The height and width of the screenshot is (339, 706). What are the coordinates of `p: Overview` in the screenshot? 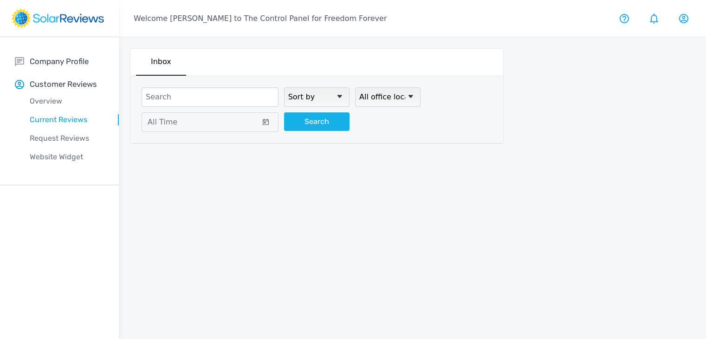 It's located at (67, 101).